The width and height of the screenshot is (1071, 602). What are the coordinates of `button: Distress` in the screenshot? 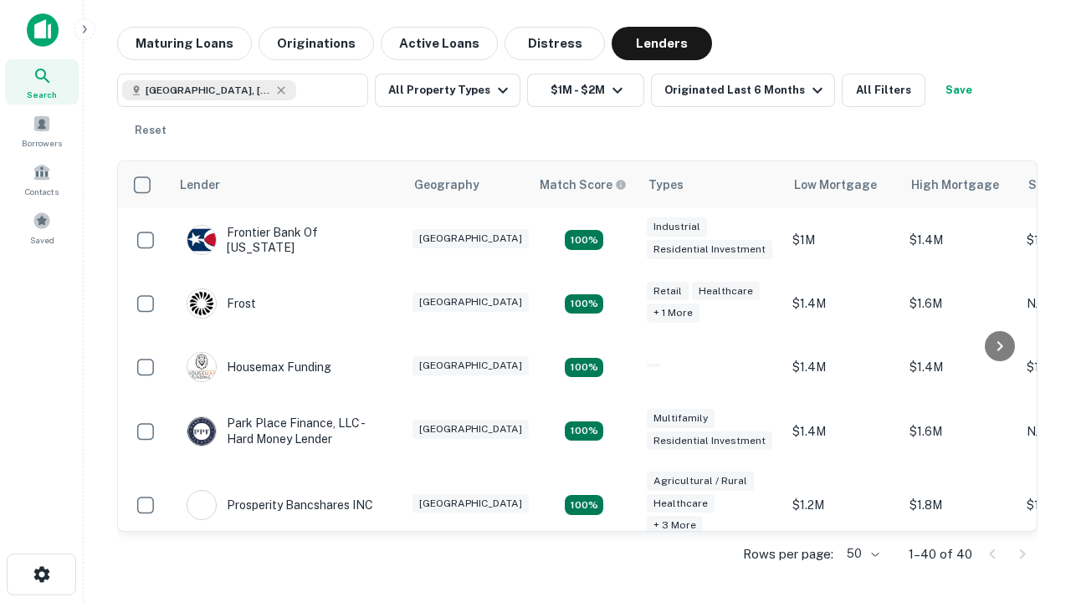 It's located at (555, 43).